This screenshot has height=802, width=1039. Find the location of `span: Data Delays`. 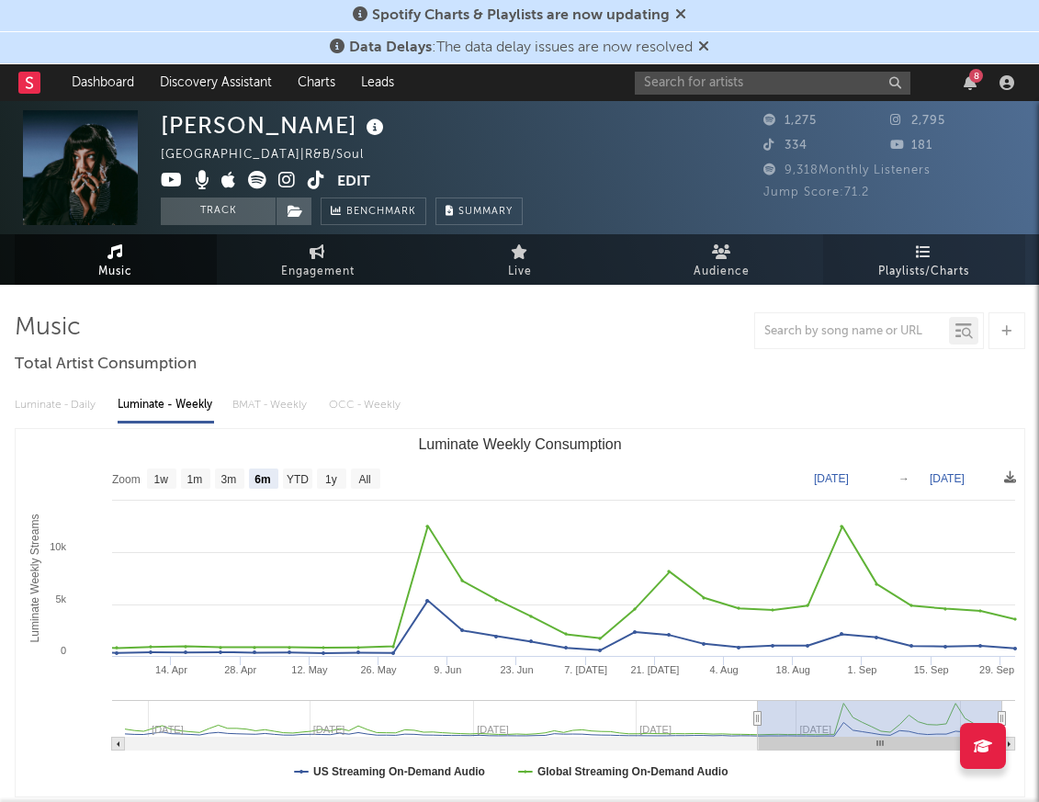

span: Data Delays is located at coordinates (390, 48).